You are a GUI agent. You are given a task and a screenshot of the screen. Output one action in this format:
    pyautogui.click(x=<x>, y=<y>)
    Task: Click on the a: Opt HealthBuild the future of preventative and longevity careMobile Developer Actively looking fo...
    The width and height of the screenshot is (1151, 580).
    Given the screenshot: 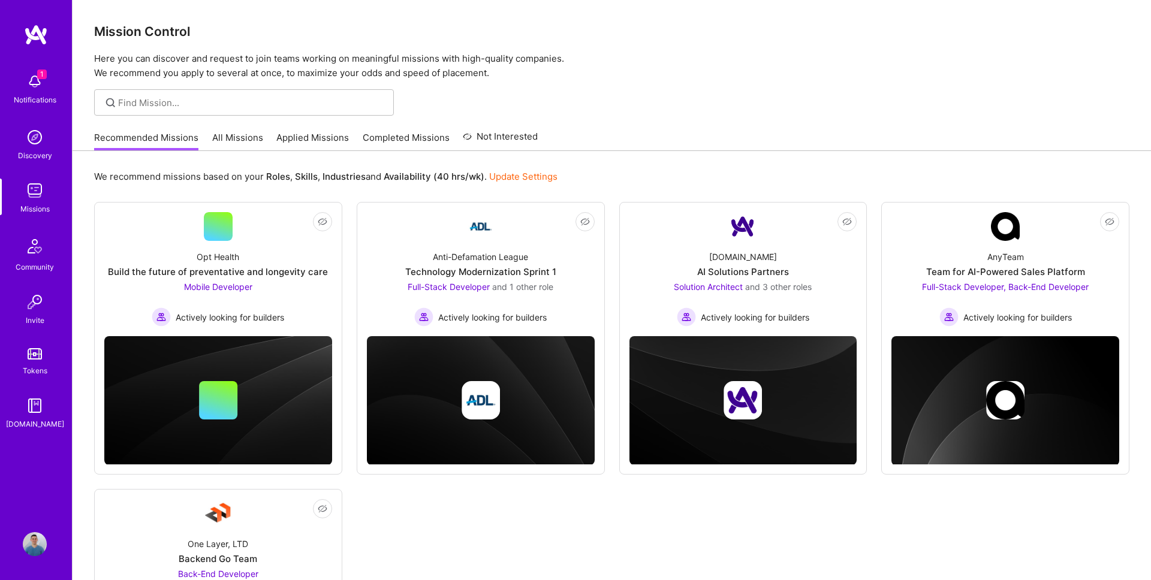 What is the action you would take?
    pyautogui.click(x=218, y=269)
    